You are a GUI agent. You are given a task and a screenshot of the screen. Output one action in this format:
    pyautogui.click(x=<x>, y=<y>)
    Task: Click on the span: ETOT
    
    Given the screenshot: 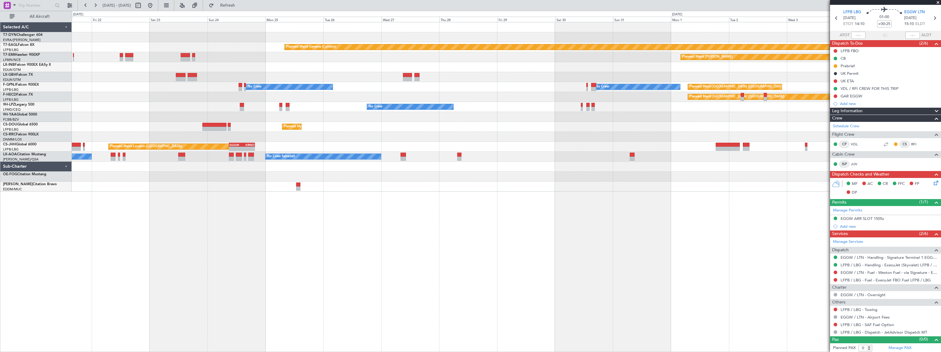 What is the action you would take?
    pyautogui.click(x=848, y=24)
    